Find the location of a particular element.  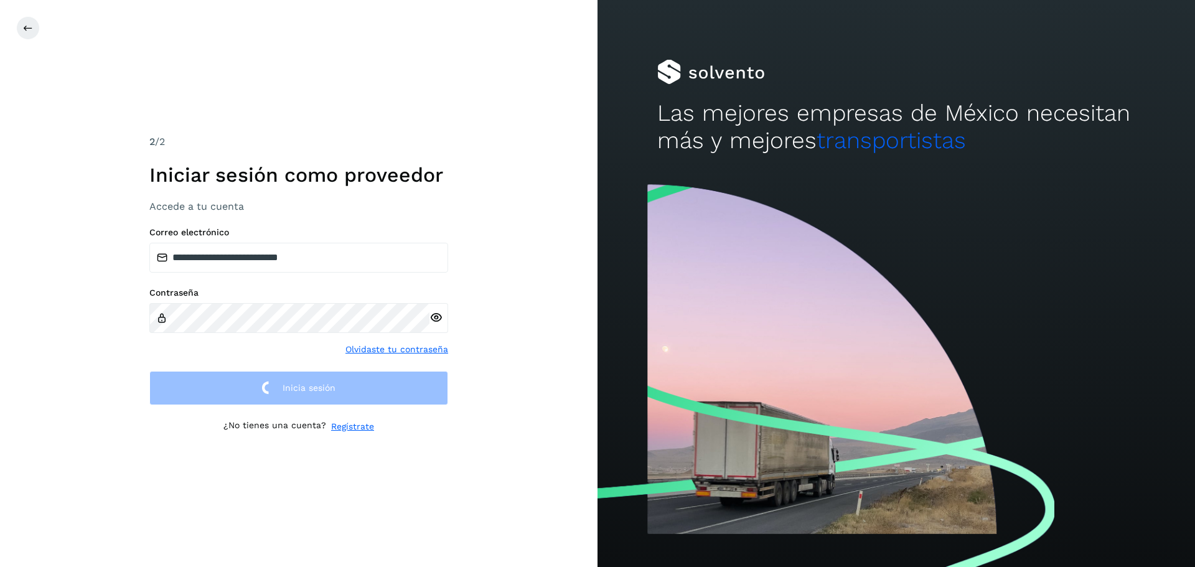

button: Inicia sesión is located at coordinates (299, 388).